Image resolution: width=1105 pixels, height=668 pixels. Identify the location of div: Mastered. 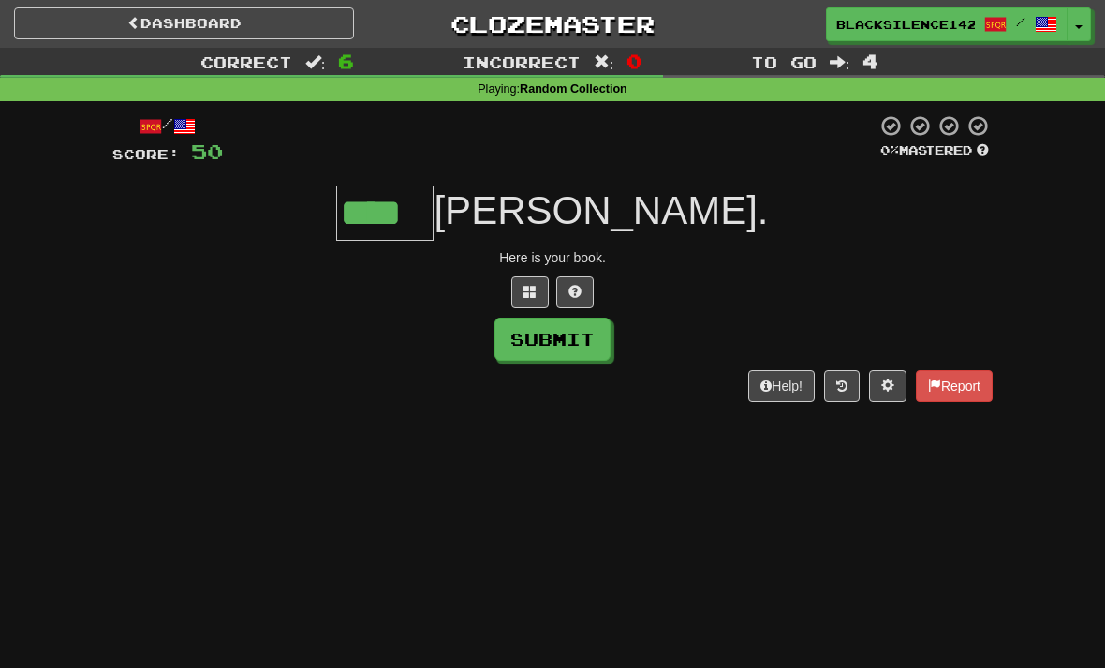
(935, 151).